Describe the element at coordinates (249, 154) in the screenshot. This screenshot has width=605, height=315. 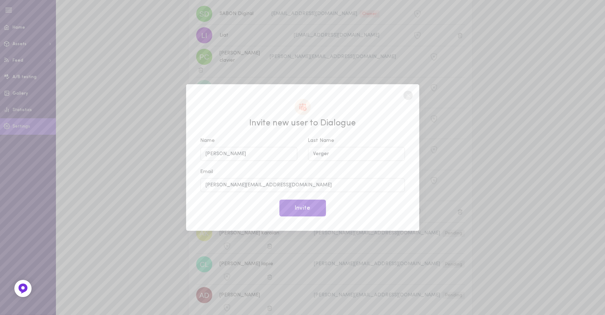
I see `input: Name` at that location.